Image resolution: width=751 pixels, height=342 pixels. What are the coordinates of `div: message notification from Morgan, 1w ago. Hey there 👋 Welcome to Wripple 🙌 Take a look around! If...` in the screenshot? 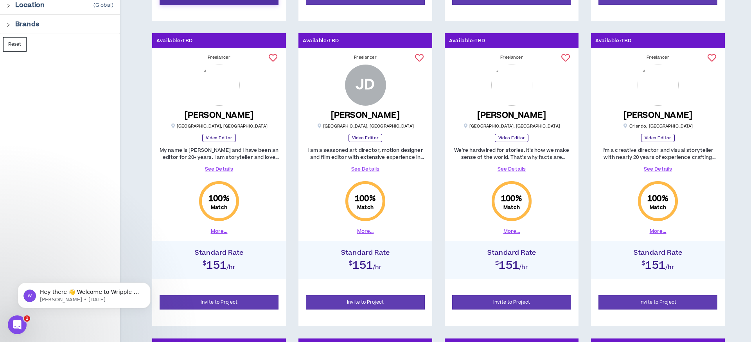 It's located at (78, 29).